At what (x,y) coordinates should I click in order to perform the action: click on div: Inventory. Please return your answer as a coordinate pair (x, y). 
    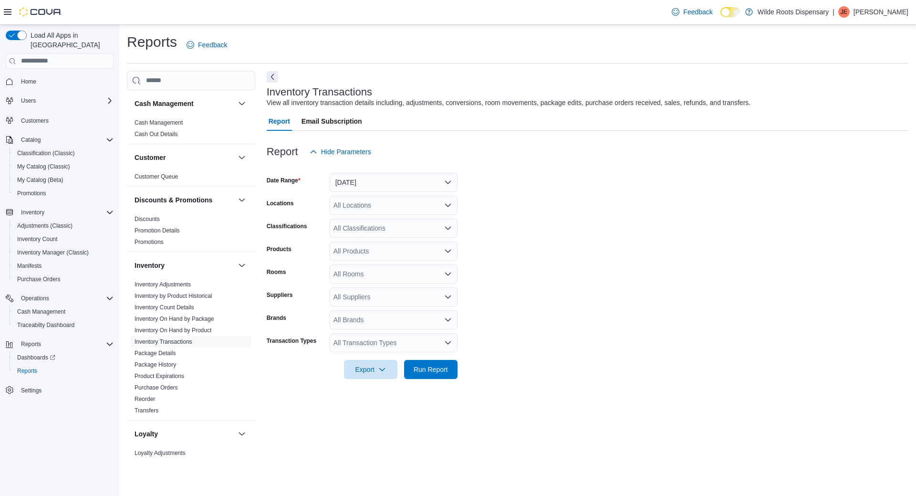
    Looking at the image, I should click on (191, 349).